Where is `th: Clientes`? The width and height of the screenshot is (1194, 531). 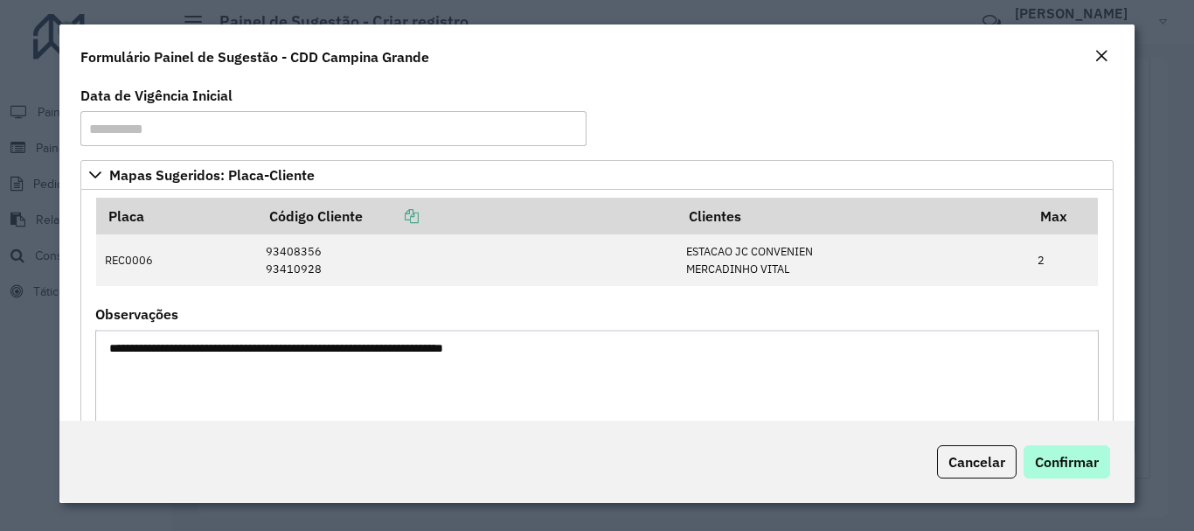
th: Clientes is located at coordinates (852, 216).